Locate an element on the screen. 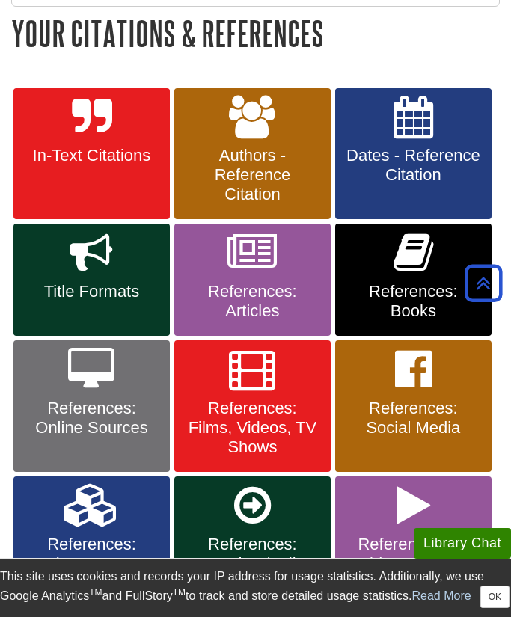  span: References: Online Sources is located at coordinates (91, 418).